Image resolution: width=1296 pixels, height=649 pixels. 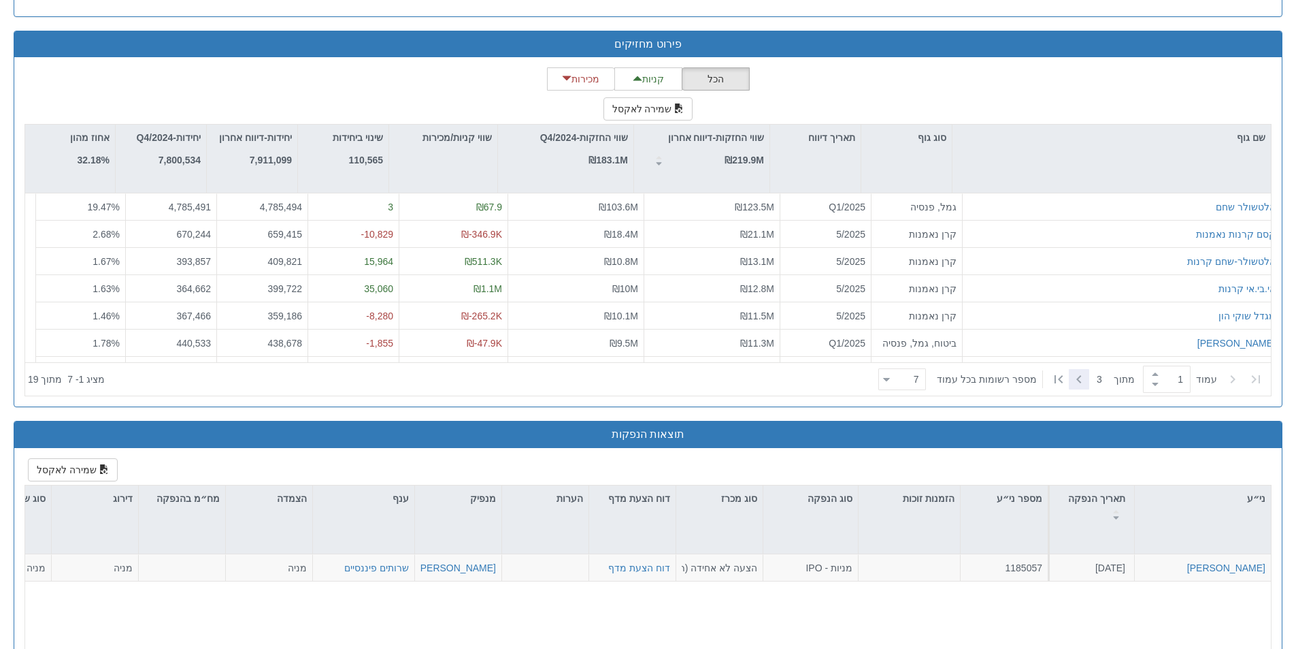 What do you see at coordinates (624, 343) in the screenshot?
I see `span: ₪9.5M` at bounding box center [624, 343].